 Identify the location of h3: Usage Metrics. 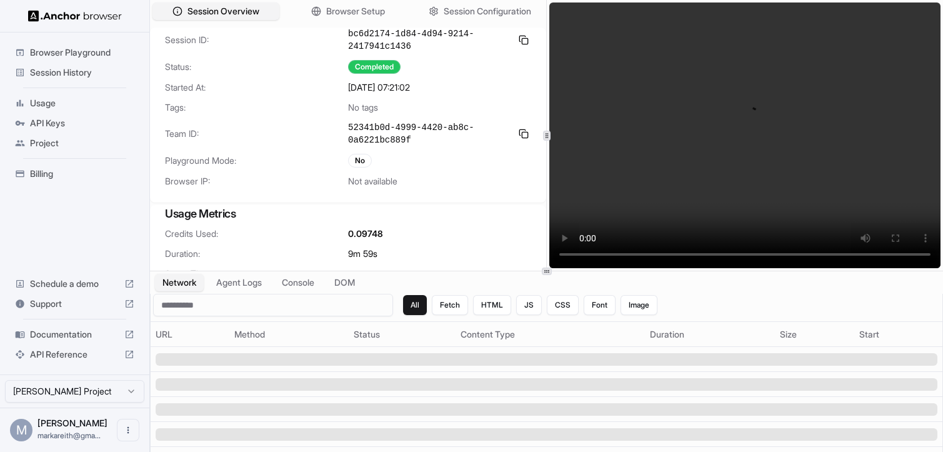
(348, 214).